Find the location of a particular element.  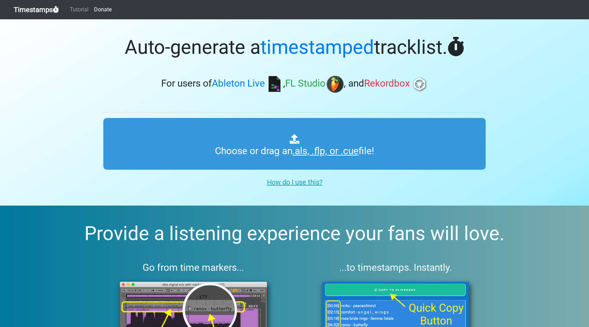

span: FL Studio is located at coordinates (305, 83).